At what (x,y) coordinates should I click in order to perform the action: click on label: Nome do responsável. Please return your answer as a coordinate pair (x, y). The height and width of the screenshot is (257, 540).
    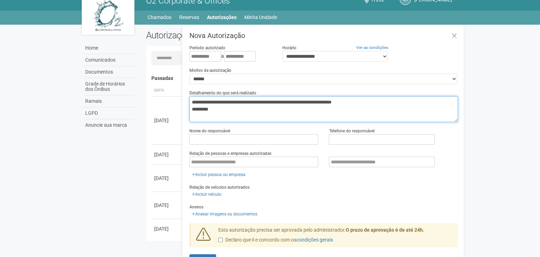
    Looking at the image, I should click on (210, 131).